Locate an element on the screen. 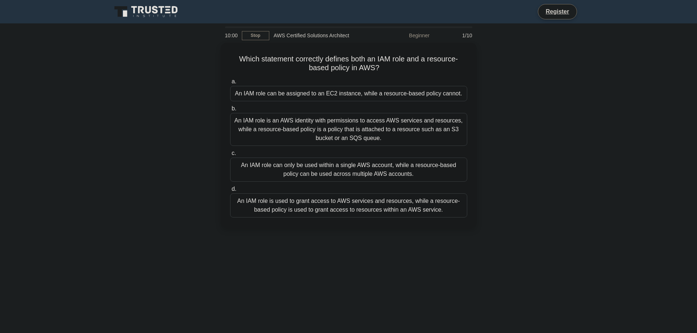  span: c. is located at coordinates (234, 153).